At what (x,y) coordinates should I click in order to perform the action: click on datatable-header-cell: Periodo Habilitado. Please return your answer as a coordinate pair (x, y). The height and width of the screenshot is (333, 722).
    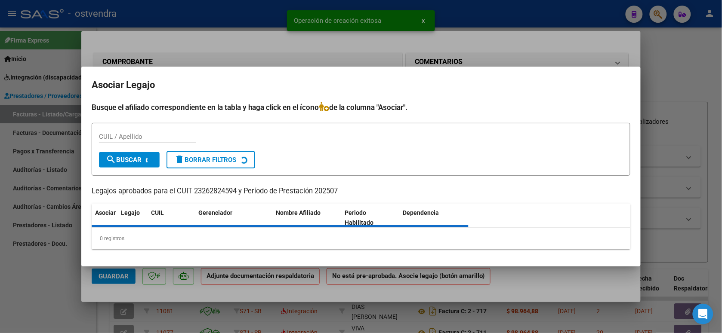
    Looking at the image, I should click on (370, 218).